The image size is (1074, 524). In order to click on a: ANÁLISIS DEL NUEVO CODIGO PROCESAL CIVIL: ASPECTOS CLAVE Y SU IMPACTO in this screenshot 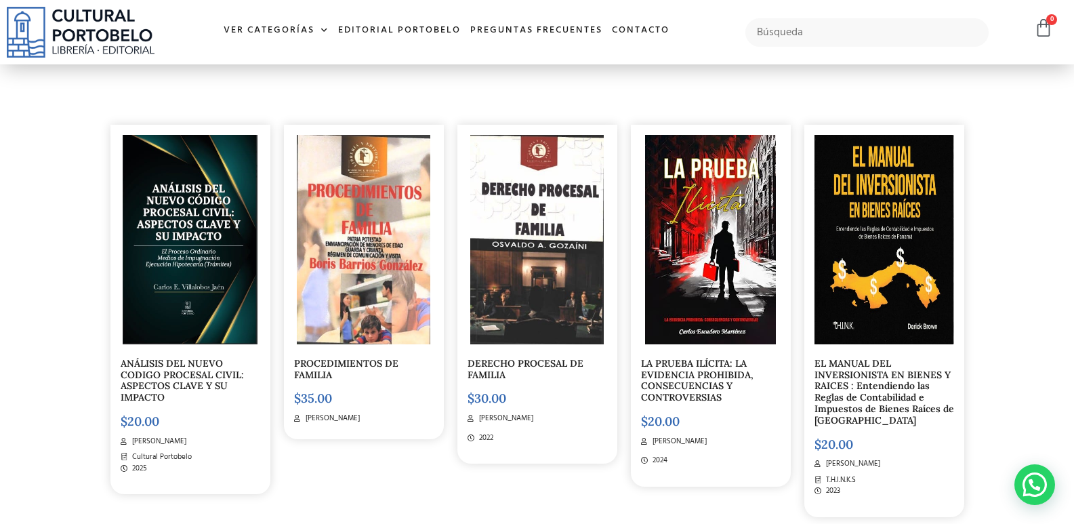, I will do `click(182, 380)`.